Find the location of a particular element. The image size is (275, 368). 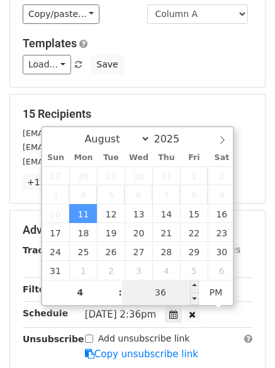

span: July 31, 2025 is located at coordinates (166, 176).